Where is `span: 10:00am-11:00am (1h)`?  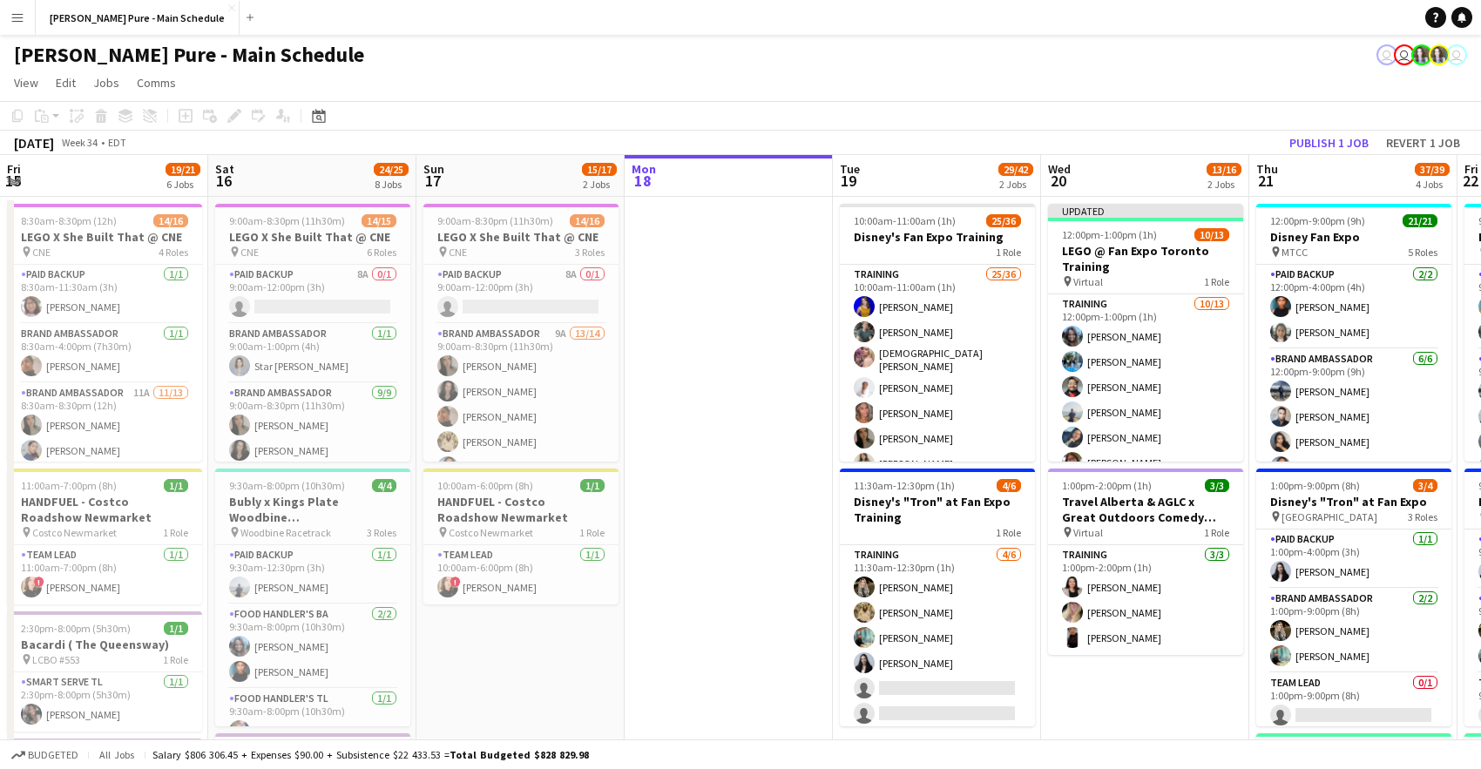 span: 10:00am-11:00am (1h) is located at coordinates (904, 220).